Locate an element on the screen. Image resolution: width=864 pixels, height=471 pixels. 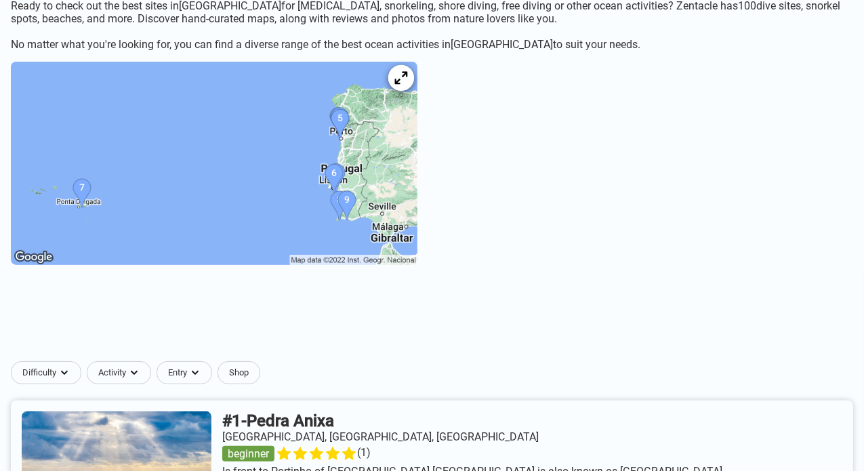
img: Portugal dive site map is located at coordinates (214, 163).